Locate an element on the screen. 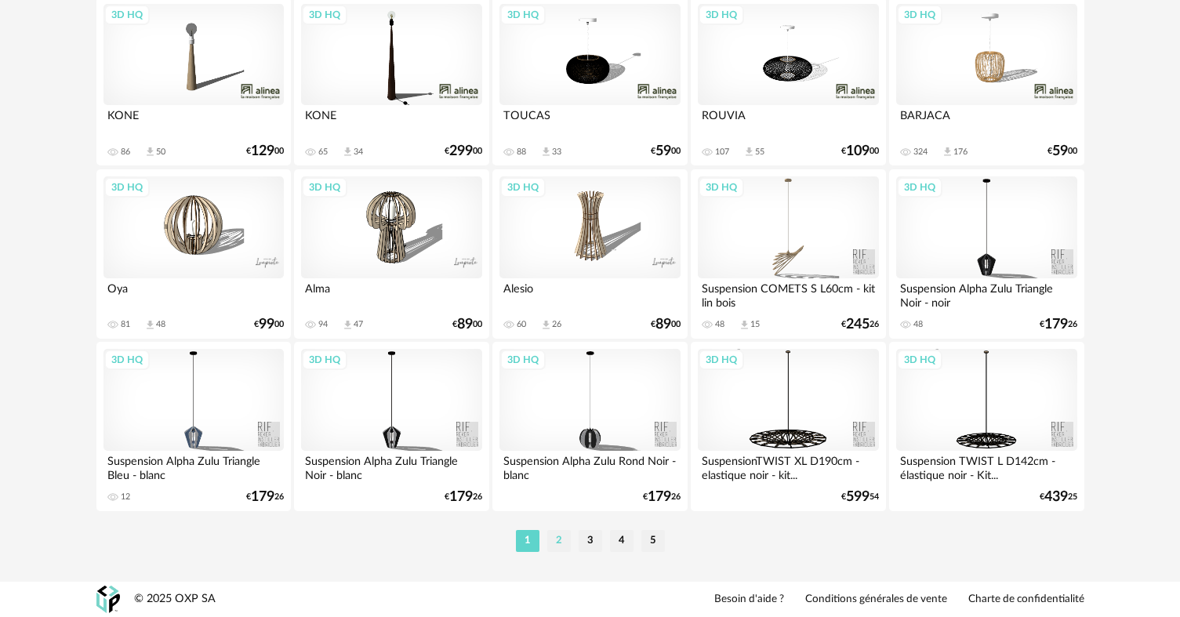  span: 129 is located at coordinates (263, 151).